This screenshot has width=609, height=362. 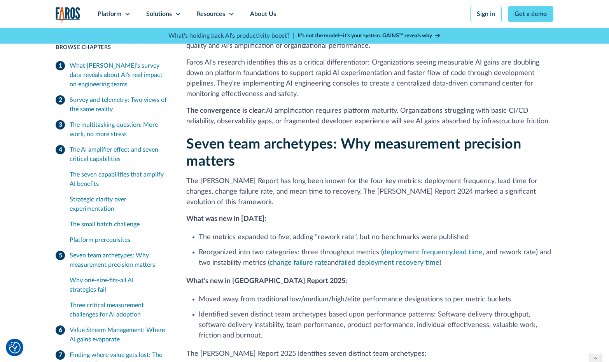 What do you see at coordinates (119, 260) in the screenshot?
I see `div: Seven team archetypes: Why measurement precision matters` at bounding box center [119, 260].